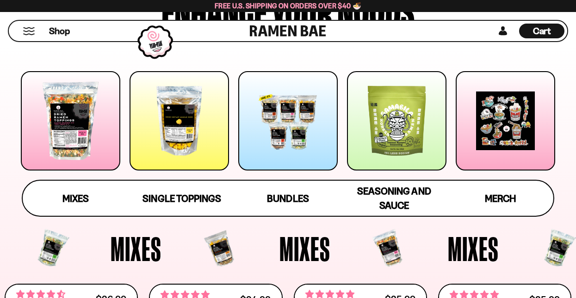 The height and width of the screenshot is (298, 576). What do you see at coordinates (288, 6) in the screenshot?
I see `span: Free U.S. Shipping on Orders over $40 🍜` at bounding box center [288, 6].